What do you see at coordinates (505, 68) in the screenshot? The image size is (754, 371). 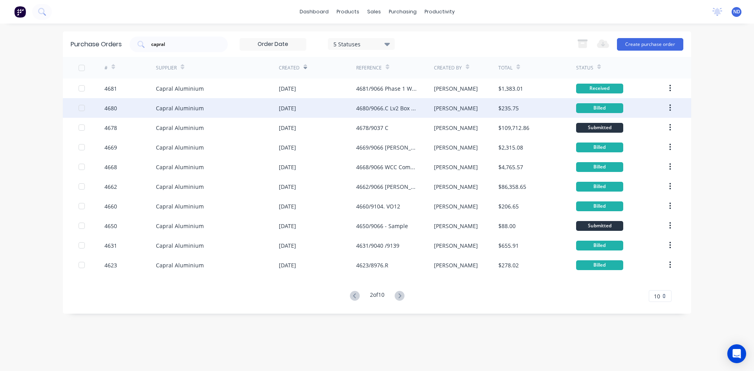 I see `div: Total` at bounding box center [505, 68].